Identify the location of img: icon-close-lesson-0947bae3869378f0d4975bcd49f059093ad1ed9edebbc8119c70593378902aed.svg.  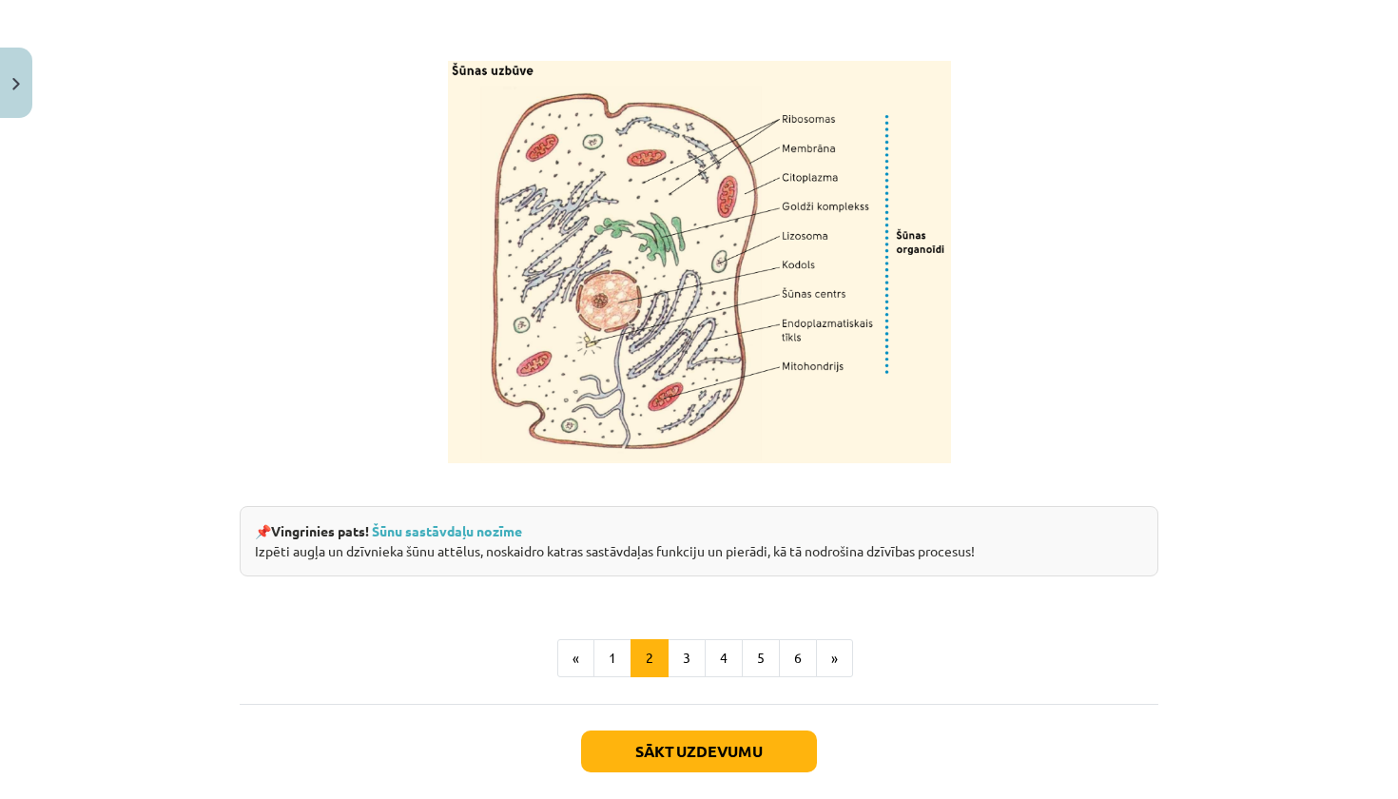
(16, 84).